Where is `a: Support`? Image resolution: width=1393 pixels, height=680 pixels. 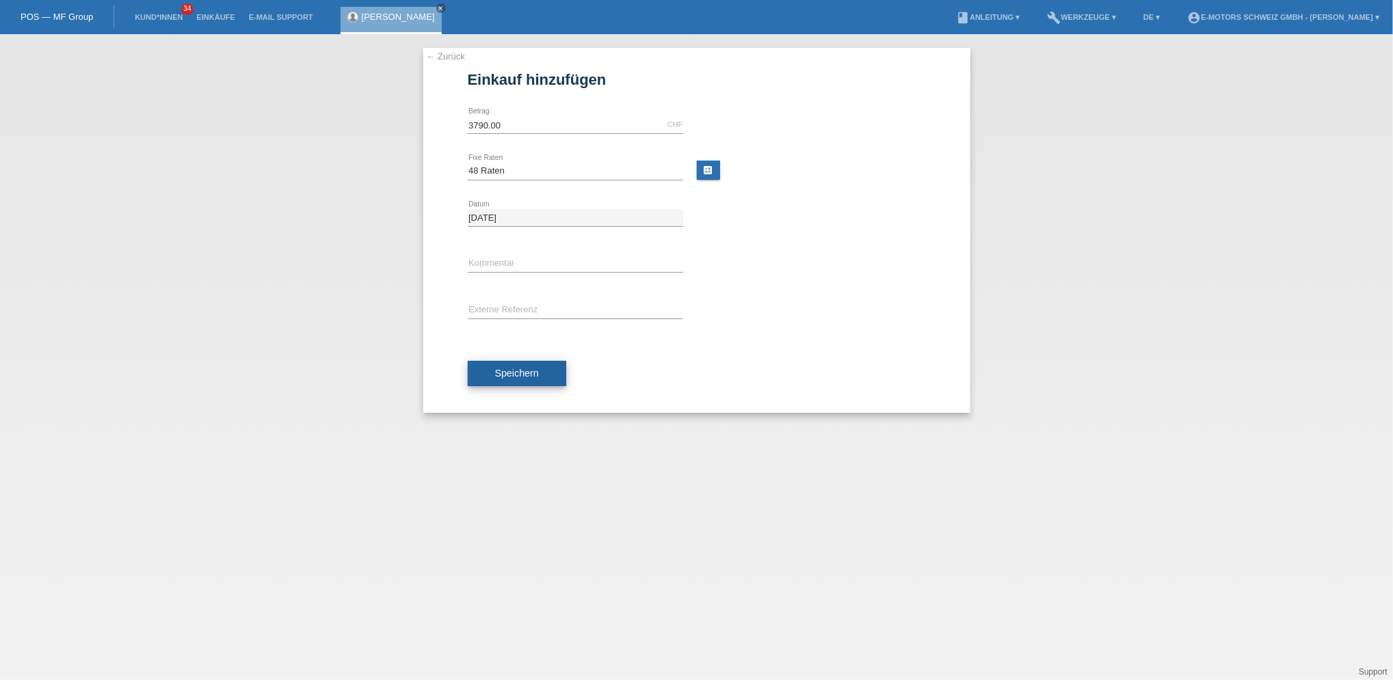 a: Support is located at coordinates (1373, 672).